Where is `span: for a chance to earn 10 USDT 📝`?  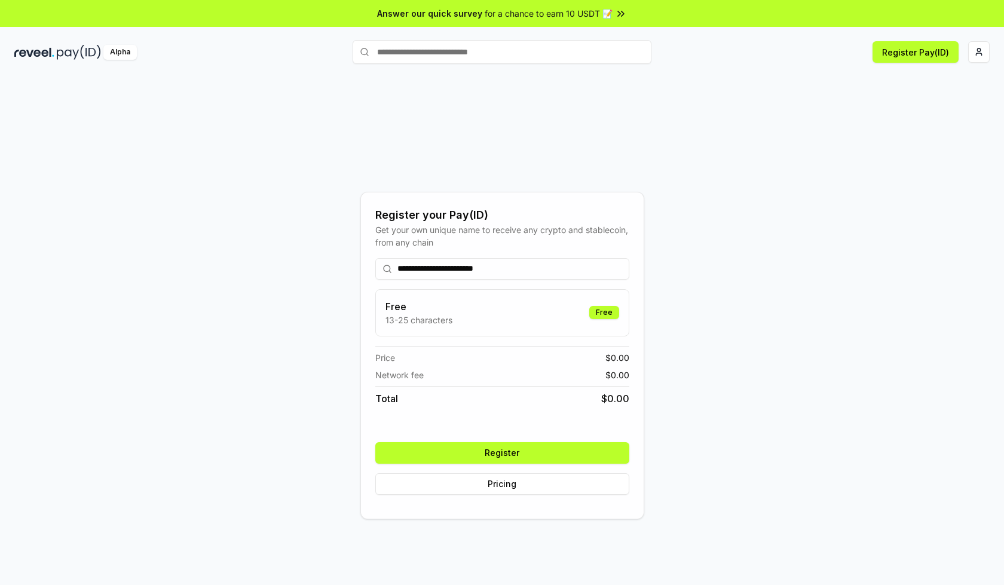
span: for a chance to earn 10 USDT 📝 is located at coordinates (548, 13).